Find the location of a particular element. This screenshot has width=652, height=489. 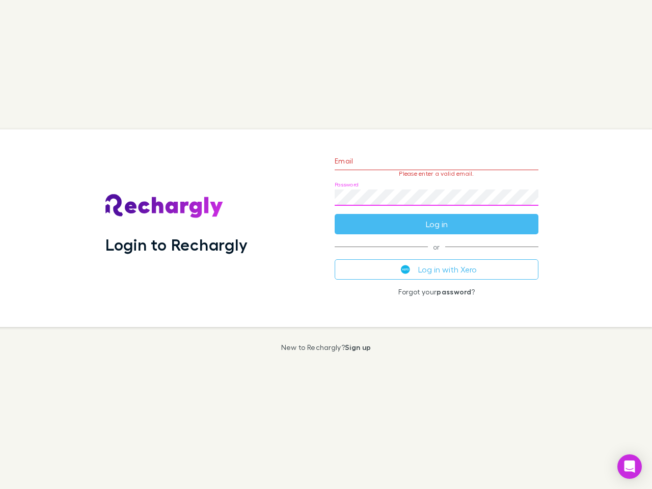

h1: Login to Rechargly is located at coordinates (176, 245).